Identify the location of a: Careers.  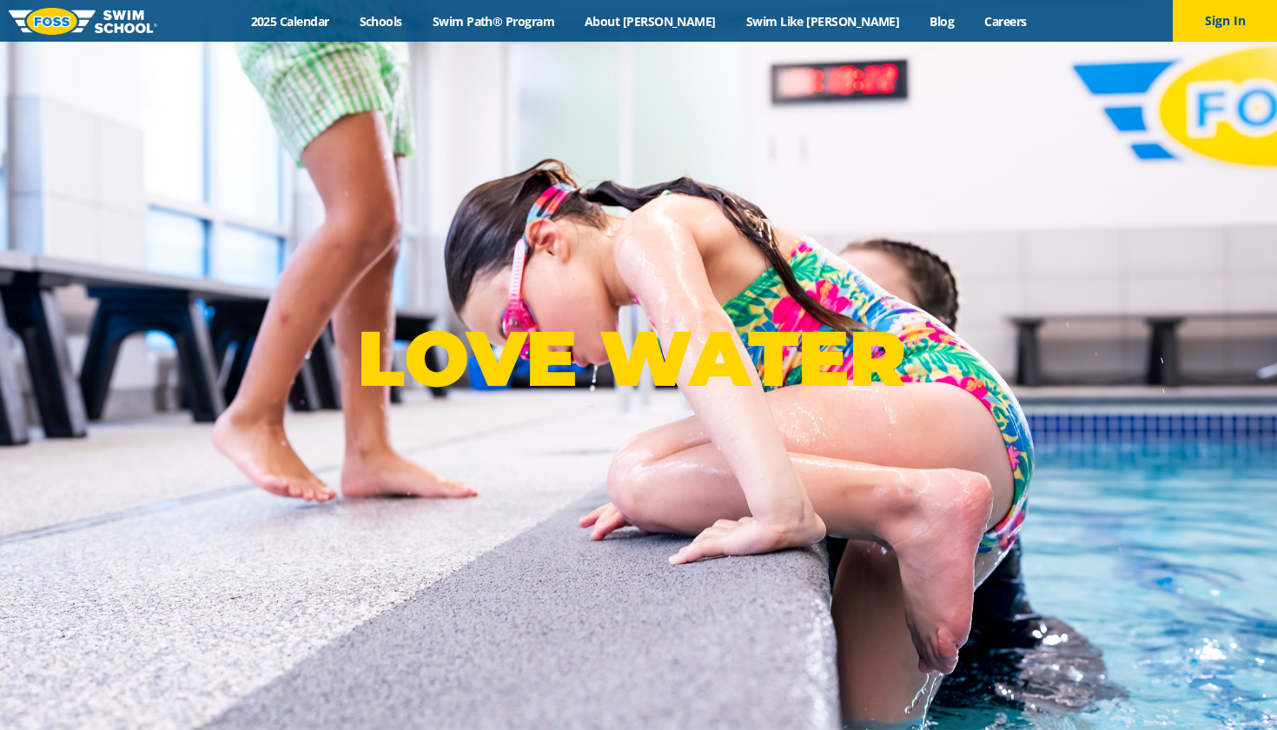
(1005, 21).